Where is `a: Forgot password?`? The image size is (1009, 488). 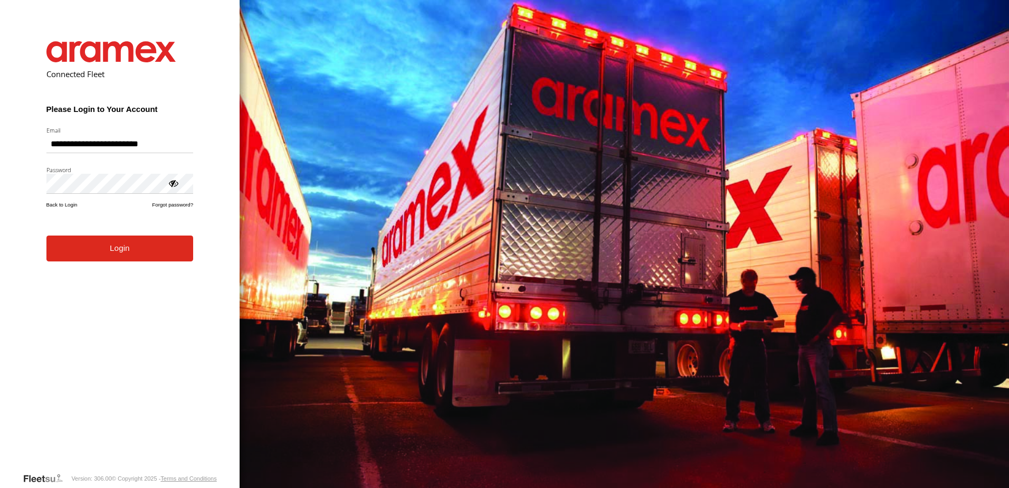
a: Forgot password? is located at coordinates (173, 204).